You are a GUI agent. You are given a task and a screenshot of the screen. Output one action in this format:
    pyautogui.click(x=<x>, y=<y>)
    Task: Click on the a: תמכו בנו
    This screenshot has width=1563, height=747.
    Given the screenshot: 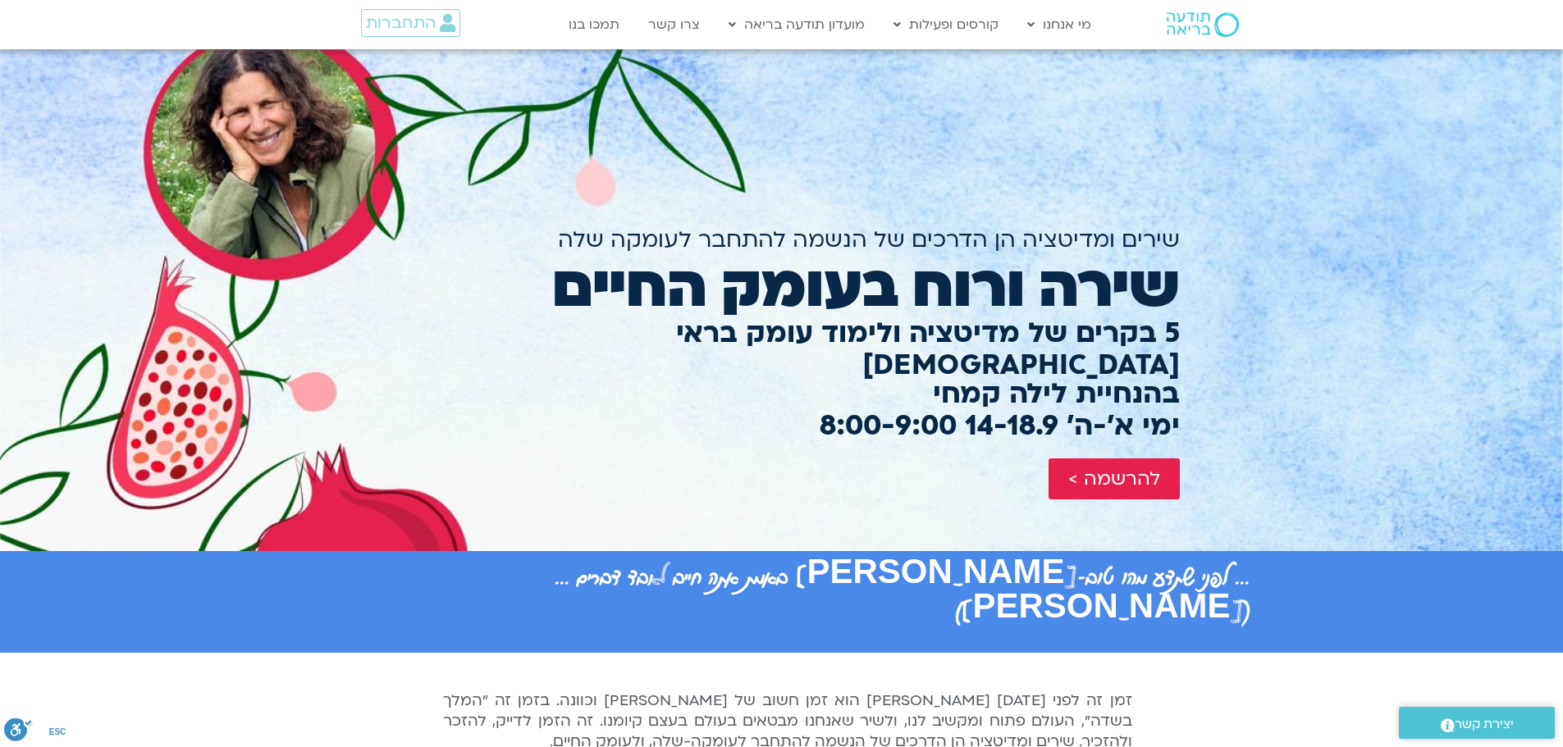 What is the action you would take?
    pyautogui.click(x=594, y=25)
    